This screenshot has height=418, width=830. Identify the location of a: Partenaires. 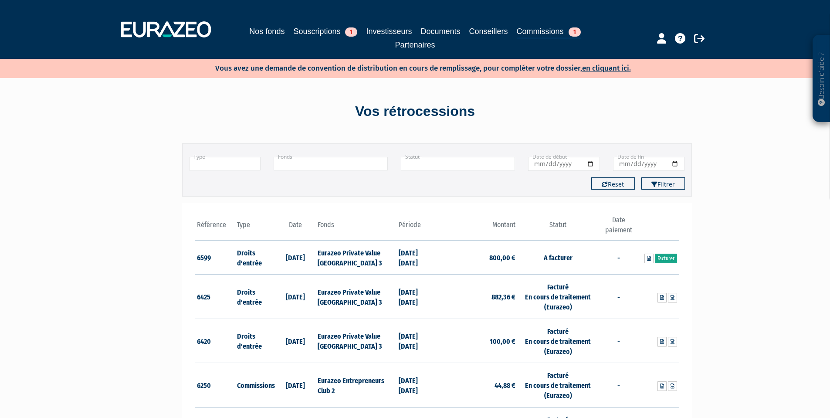
(415, 45).